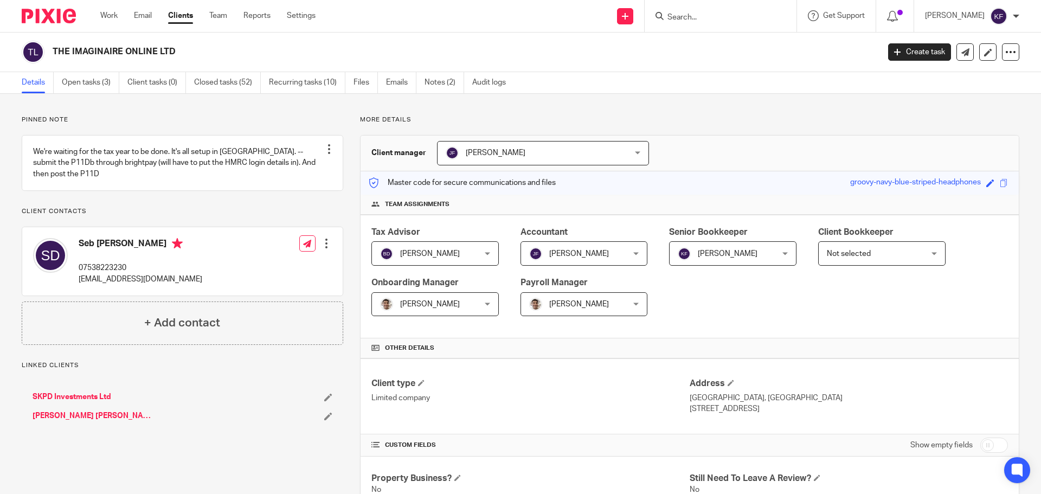  I want to click on span: Tax Advisor, so click(396, 232).